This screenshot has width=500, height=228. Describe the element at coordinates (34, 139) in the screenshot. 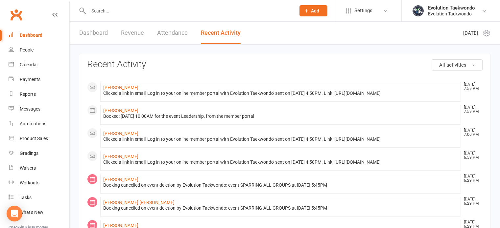

I see `div: Product Sales` at that location.